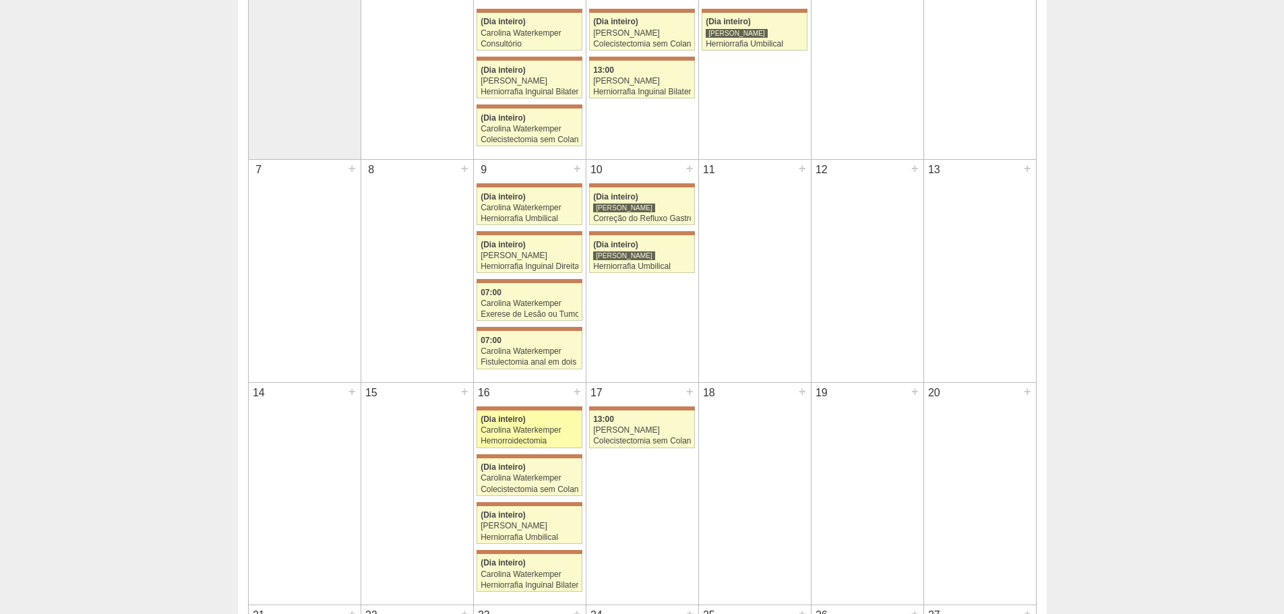  I want to click on div: 8, so click(371, 170).